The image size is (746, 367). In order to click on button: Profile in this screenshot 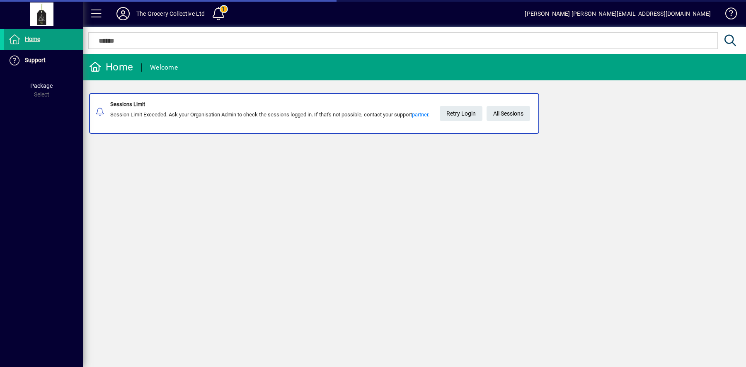, I will do `click(123, 14)`.